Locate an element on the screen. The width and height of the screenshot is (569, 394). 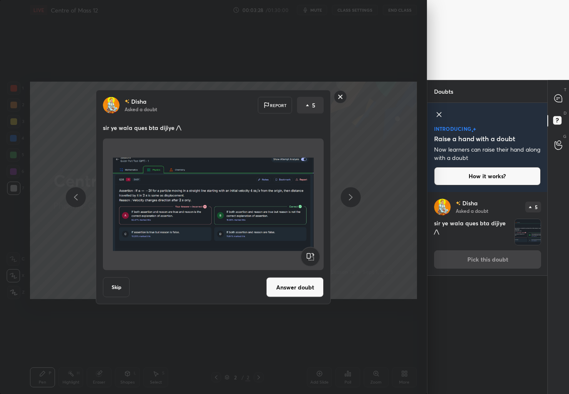
p: sir ye wala ques bta dijiye /\ is located at coordinates (213, 128).